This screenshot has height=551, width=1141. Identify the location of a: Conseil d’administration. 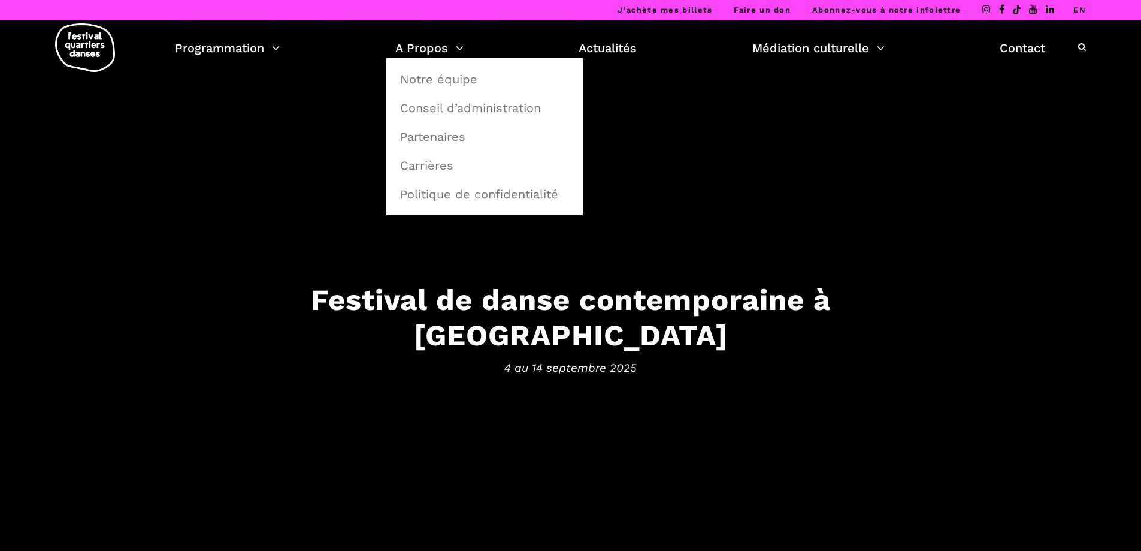
(485, 108).